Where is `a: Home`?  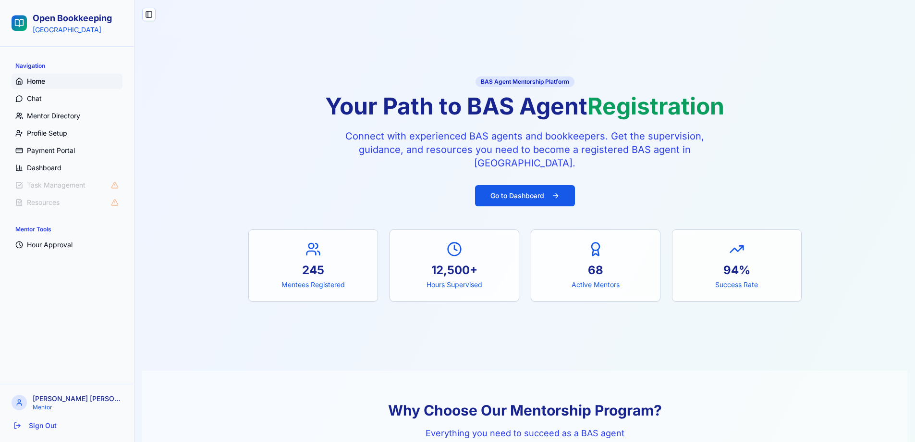
a: Home is located at coordinates (67, 81).